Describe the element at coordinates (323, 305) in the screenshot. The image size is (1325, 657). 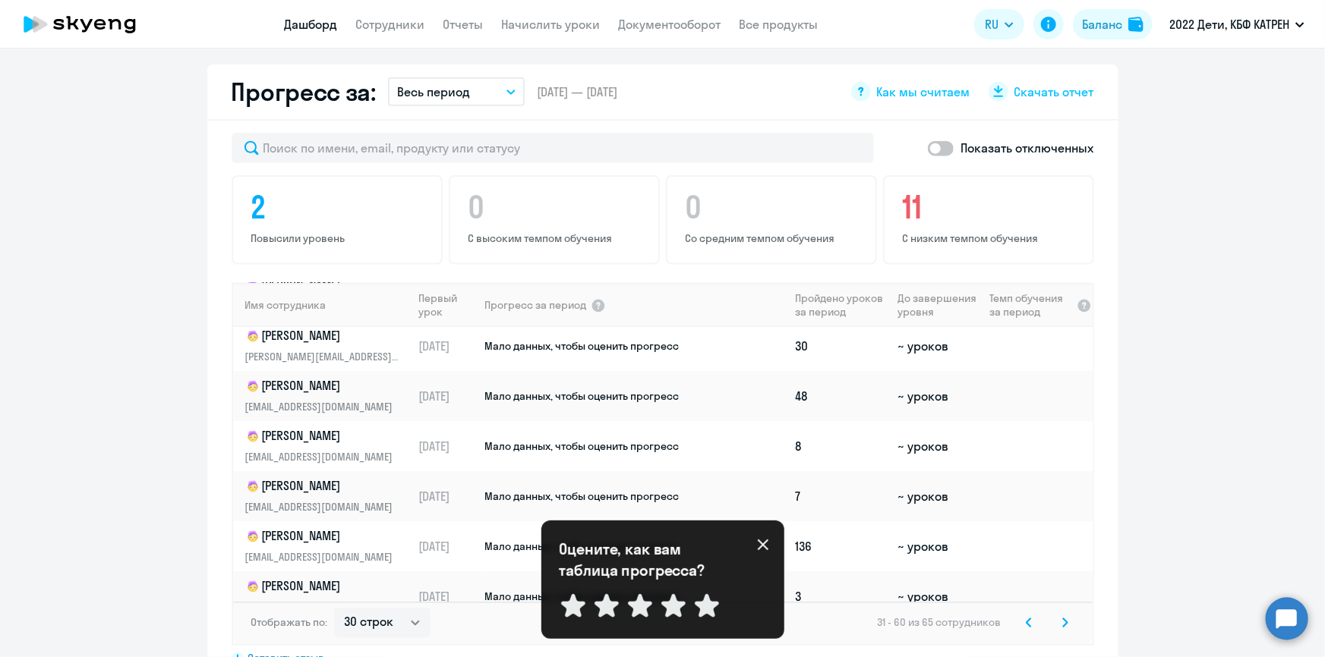
I see `th: Имя сотрудника` at that location.